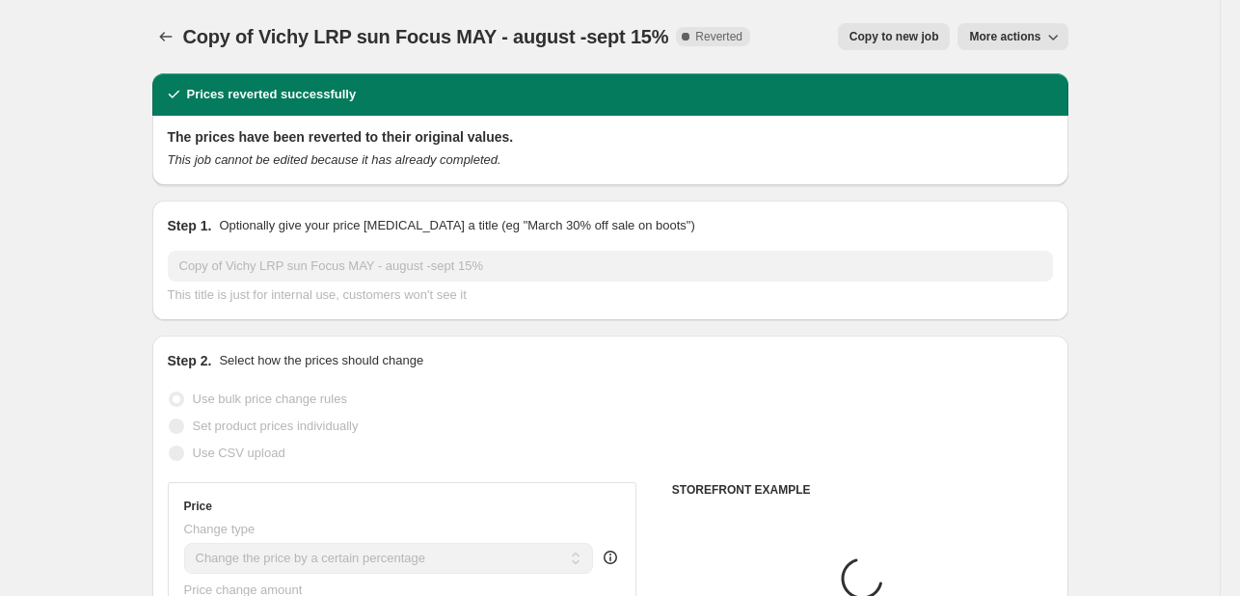 This screenshot has height=596, width=1240. I want to click on span: Copy to new job, so click(894, 37).